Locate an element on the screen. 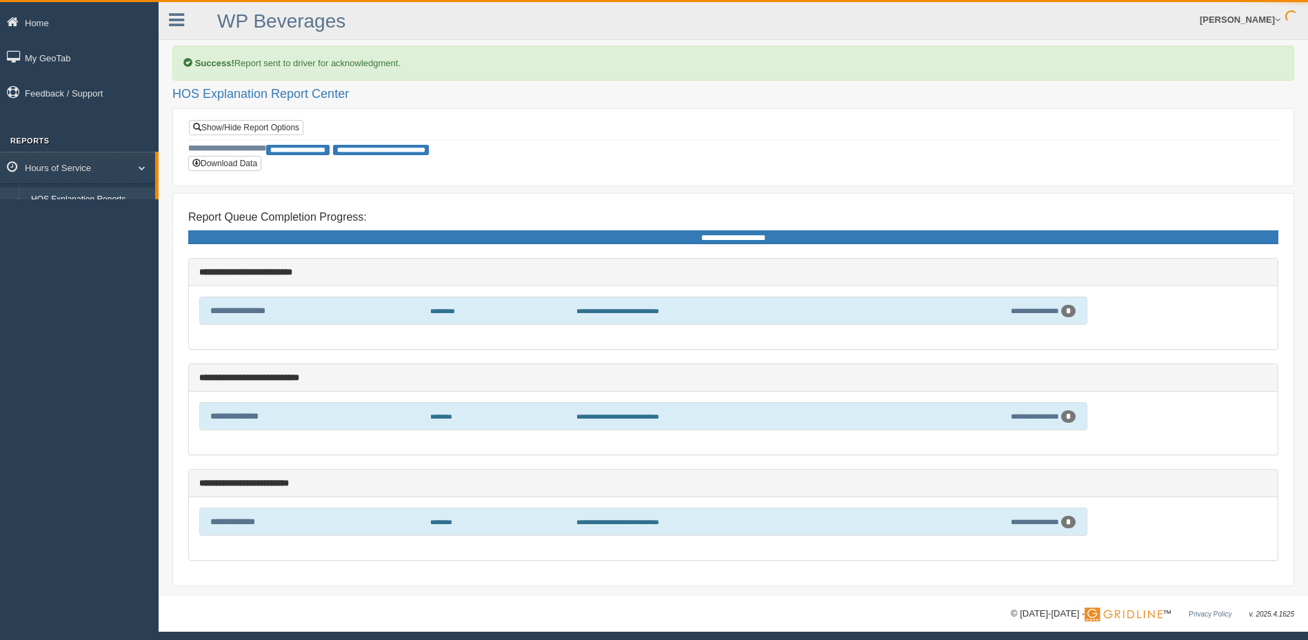  a: HOS Explanation Reports is located at coordinates (90, 200).